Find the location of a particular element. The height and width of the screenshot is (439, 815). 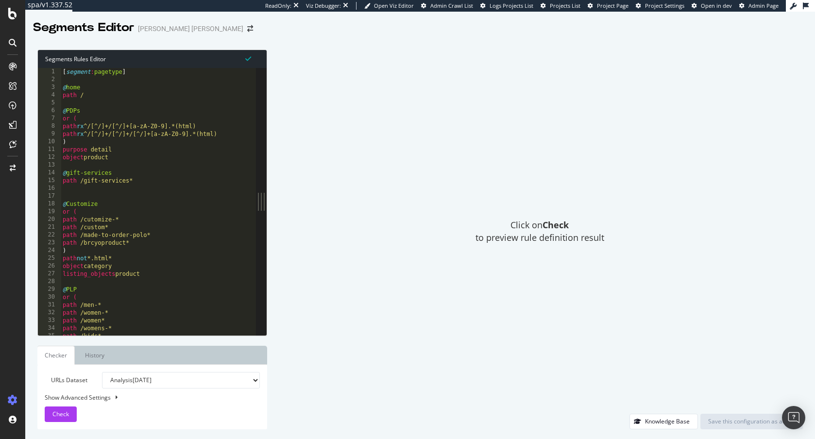

div: Open Intercom Messenger is located at coordinates (793, 417).